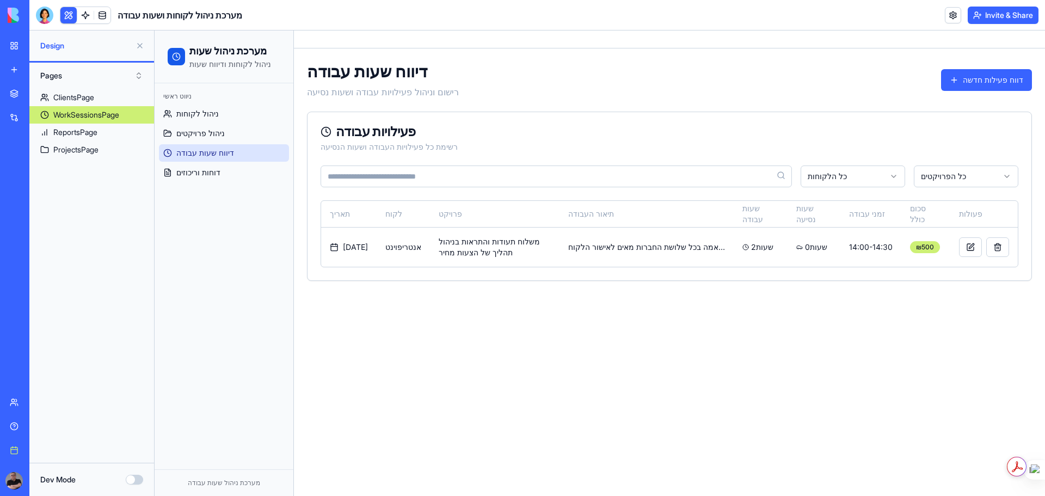 The width and height of the screenshot is (1045, 496). What do you see at coordinates (659, 217) in the screenshot?
I see `div: 0 שעות` at bounding box center [659, 217].